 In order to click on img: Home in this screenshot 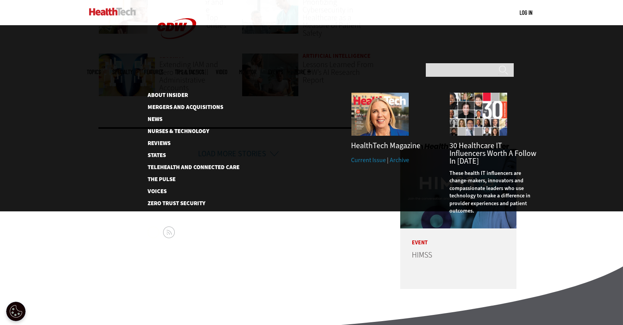, I will do `click(112, 12)`.